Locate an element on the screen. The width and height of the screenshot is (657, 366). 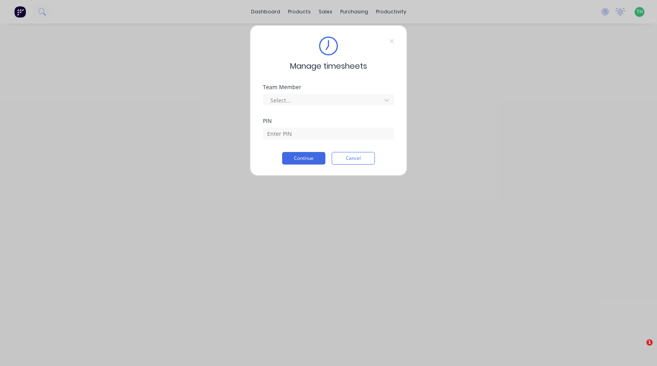
button: Continue is located at coordinates (304, 158).